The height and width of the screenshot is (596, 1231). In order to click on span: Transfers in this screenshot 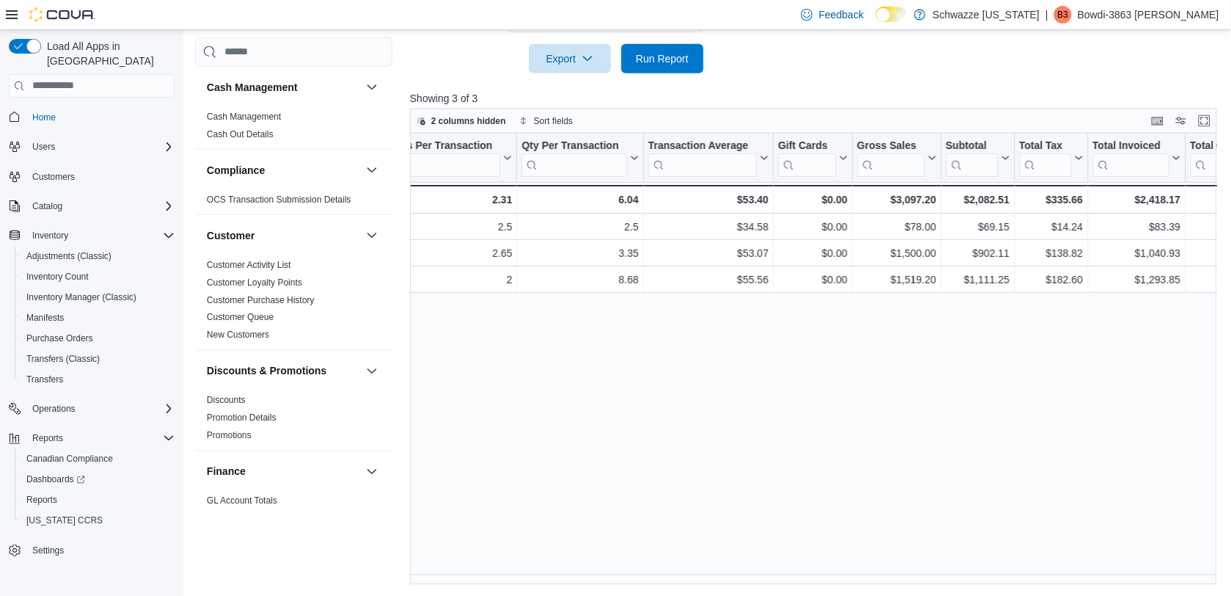, I will do `click(45, 379)`.